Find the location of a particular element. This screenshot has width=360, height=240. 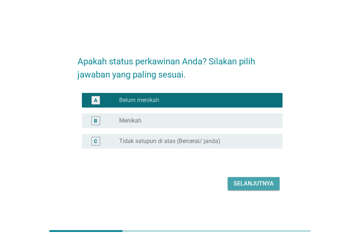

div: C is located at coordinates (95, 141).